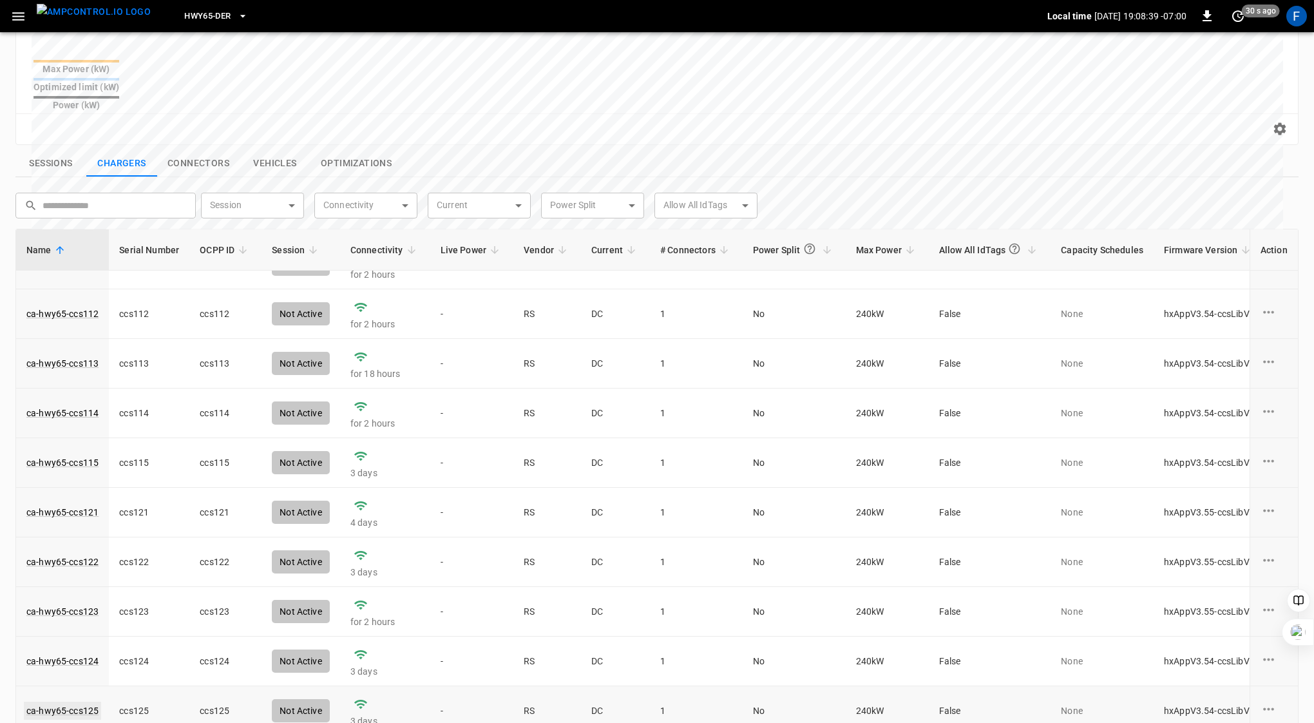 This screenshot has width=1314, height=723. Describe the element at coordinates (216, 16) in the screenshot. I see `button: HWY65-DER` at that location.